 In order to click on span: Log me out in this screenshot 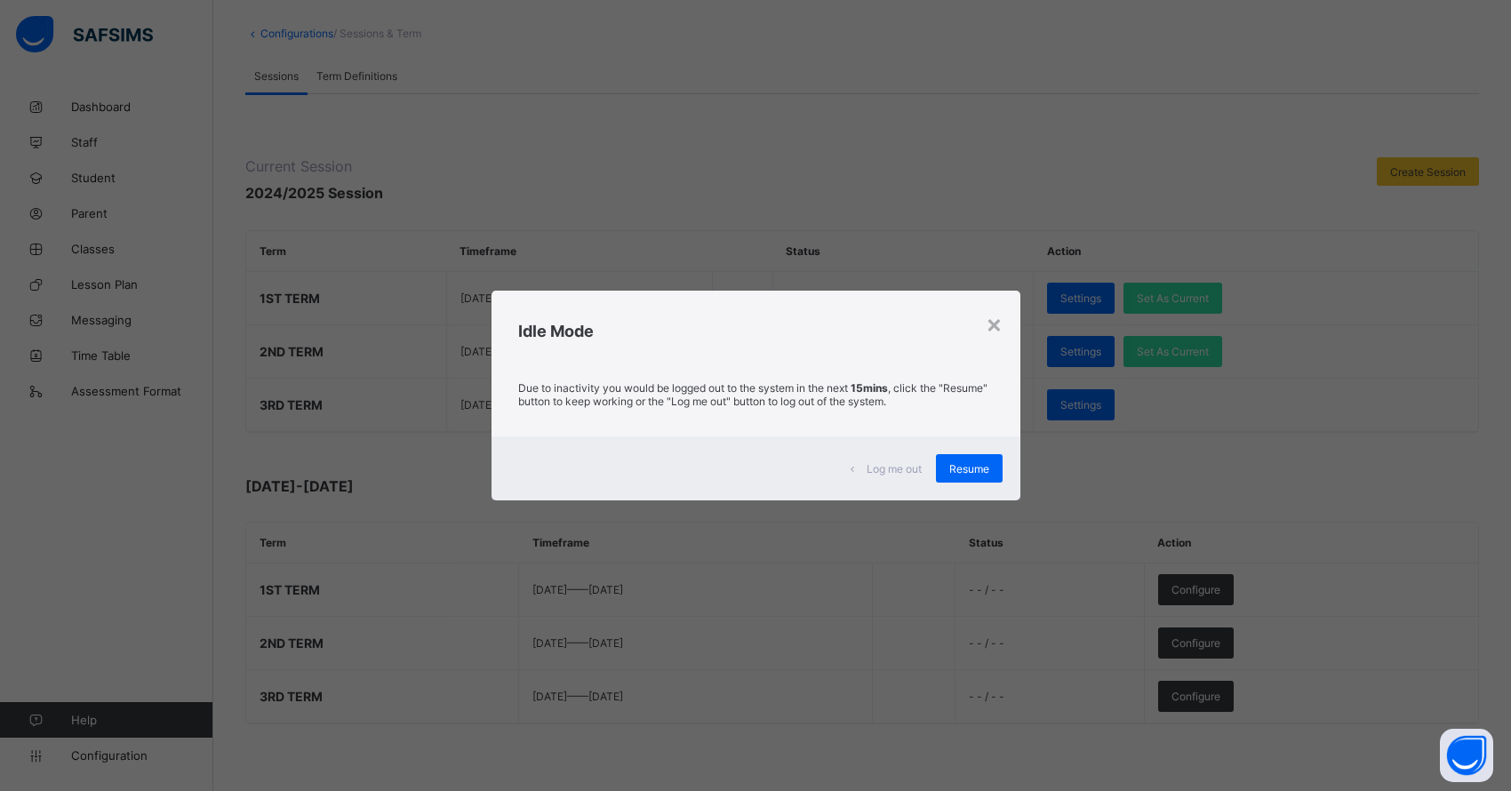, I will do `click(894, 468)`.